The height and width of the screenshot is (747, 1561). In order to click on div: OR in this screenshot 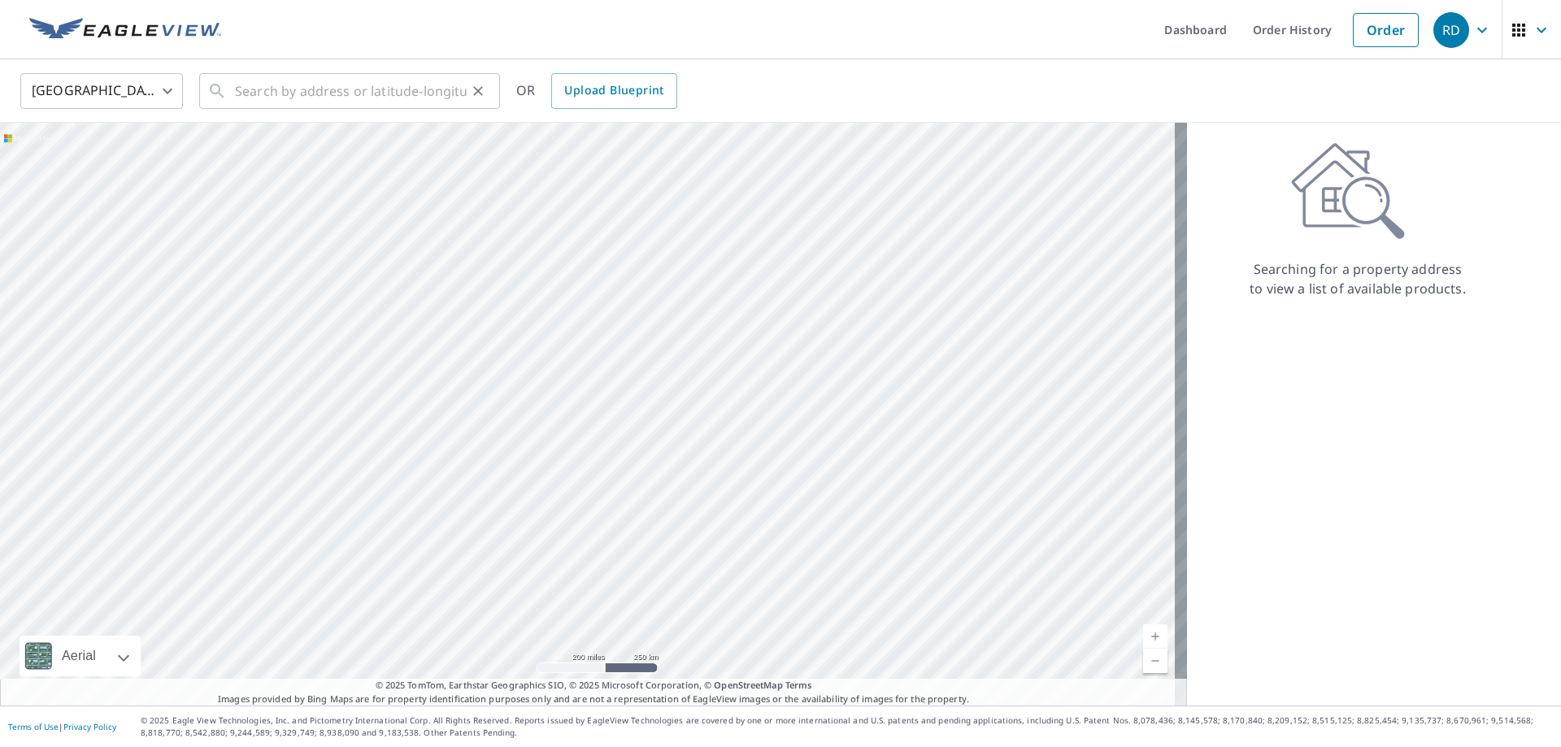, I will do `click(597, 91)`.